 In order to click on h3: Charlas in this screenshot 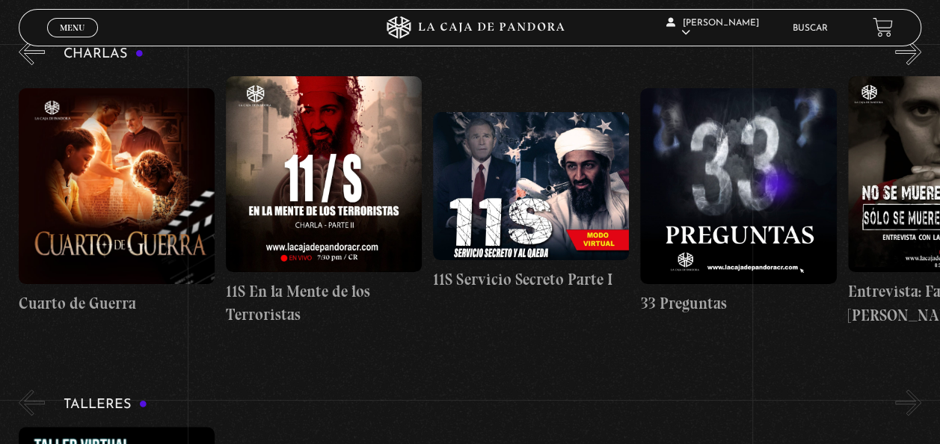, I will do `click(103, 54)`.